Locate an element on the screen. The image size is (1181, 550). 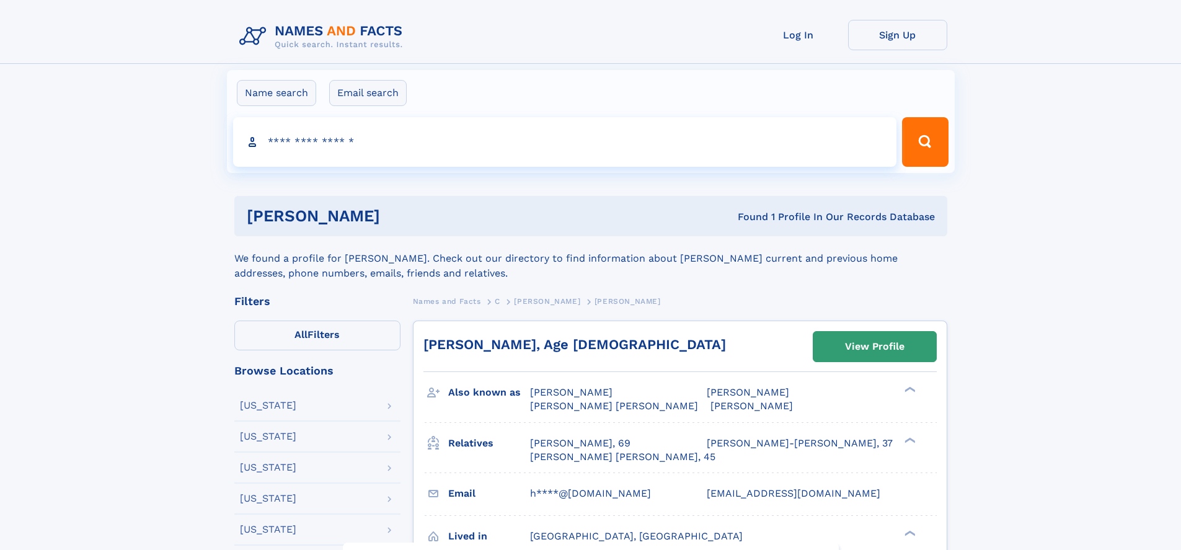
a: Log In is located at coordinates (799, 35).